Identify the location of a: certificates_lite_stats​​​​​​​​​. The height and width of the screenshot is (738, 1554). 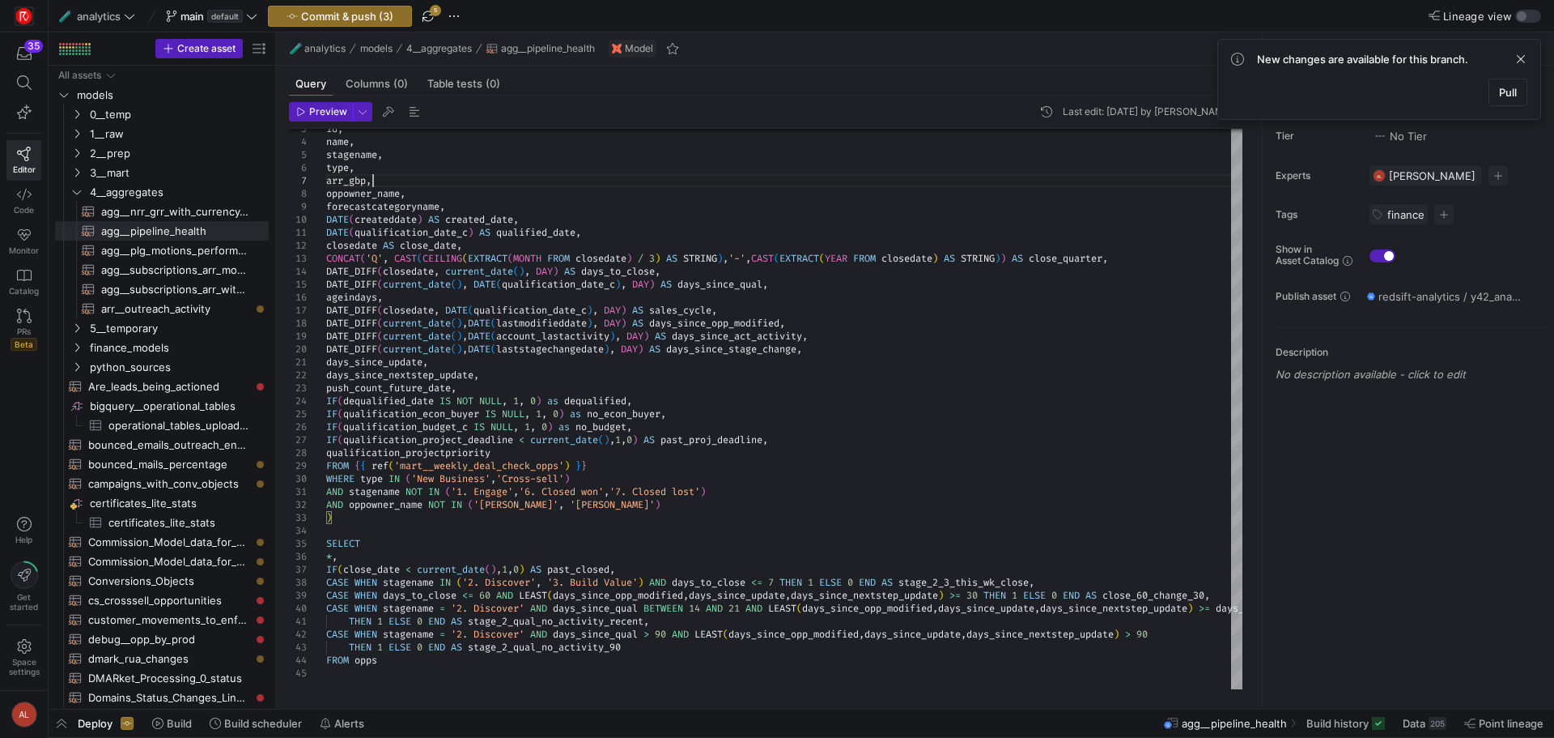
(162, 522).